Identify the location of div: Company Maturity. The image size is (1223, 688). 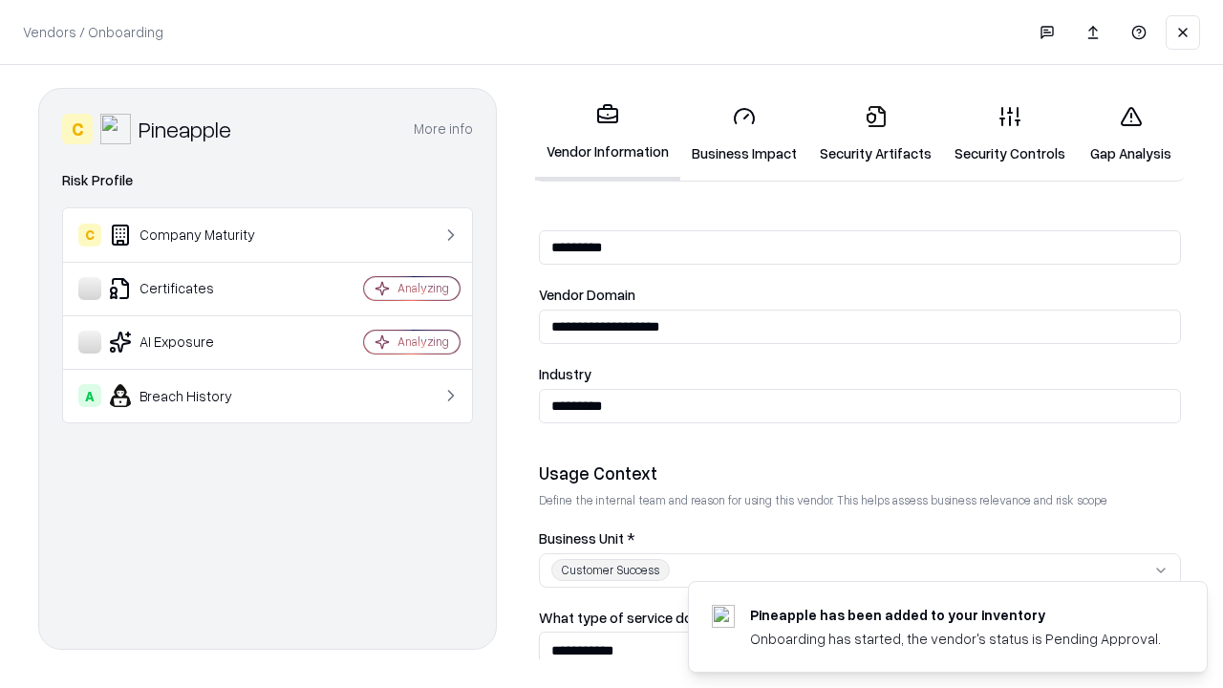
(192, 235).